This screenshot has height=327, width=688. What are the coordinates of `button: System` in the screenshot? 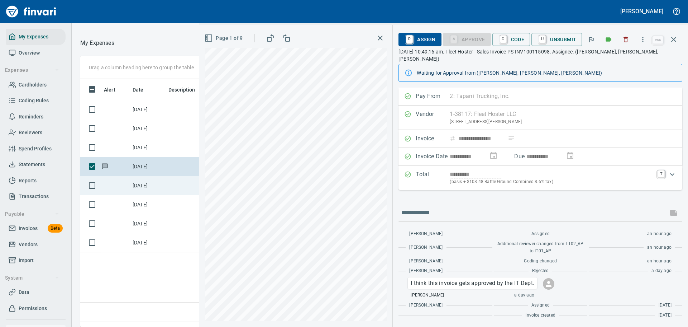 It's located at (32, 277).